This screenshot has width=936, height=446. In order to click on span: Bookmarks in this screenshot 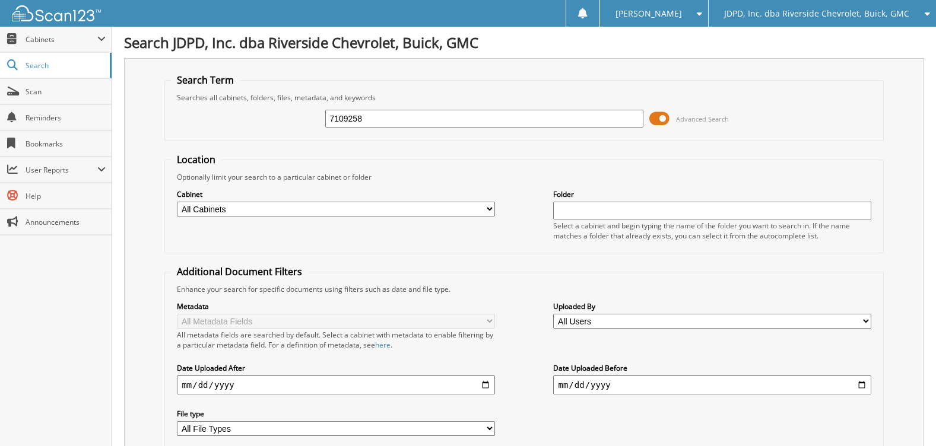, I will do `click(65, 144)`.